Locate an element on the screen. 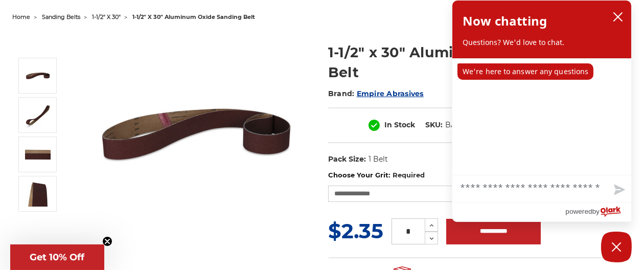 The width and height of the screenshot is (642, 270). img: 1-1/2" x 30" Aluminum Oxide Sanding Belt is located at coordinates (38, 115).